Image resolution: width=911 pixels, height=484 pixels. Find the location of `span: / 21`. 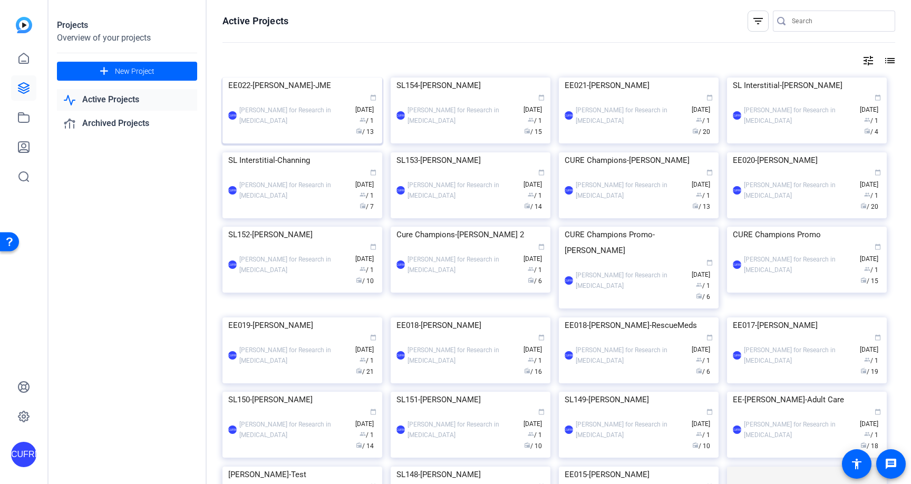

span: / 21 is located at coordinates (365, 372).